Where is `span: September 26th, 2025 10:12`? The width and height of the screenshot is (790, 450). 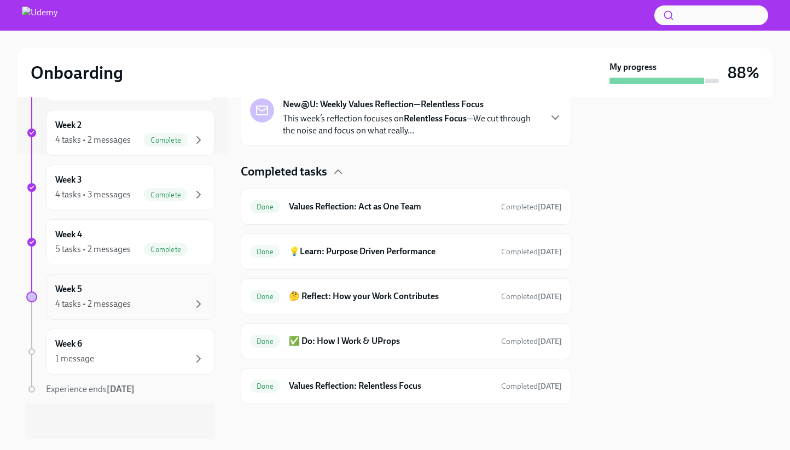
span: September 26th, 2025 10:12 is located at coordinates (531, 207).